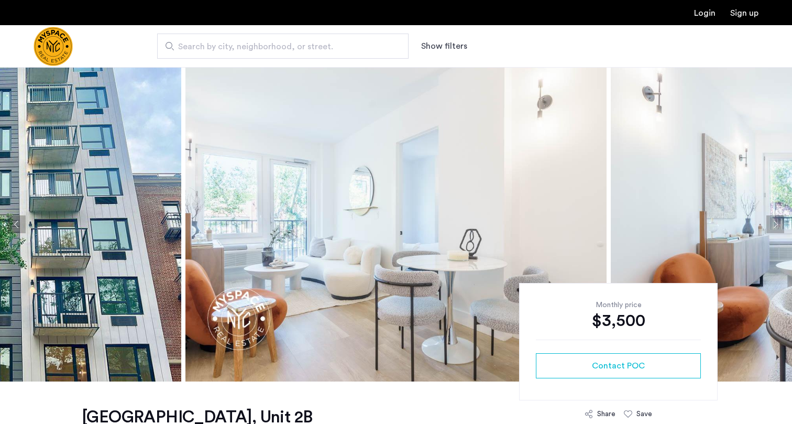 This screenshot has height=424, width=792. What do you see at coordinates (396, 224) in the screenshot?
I see `img: apartment` at bounding box center [396, 224].